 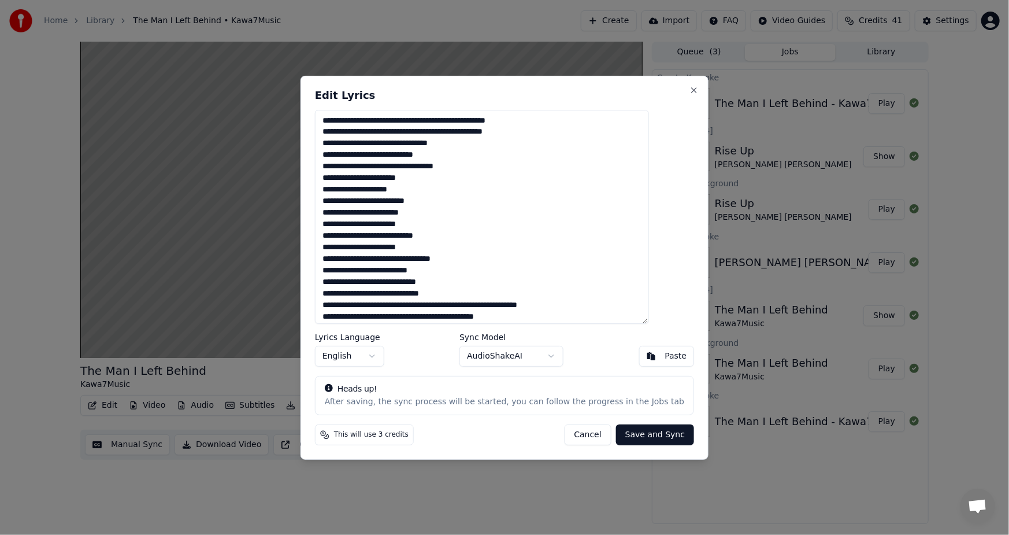 What do you see at coordinates (676, 356) in the screenshot?
I see `div: Paste` at bounding box center [676, 356].